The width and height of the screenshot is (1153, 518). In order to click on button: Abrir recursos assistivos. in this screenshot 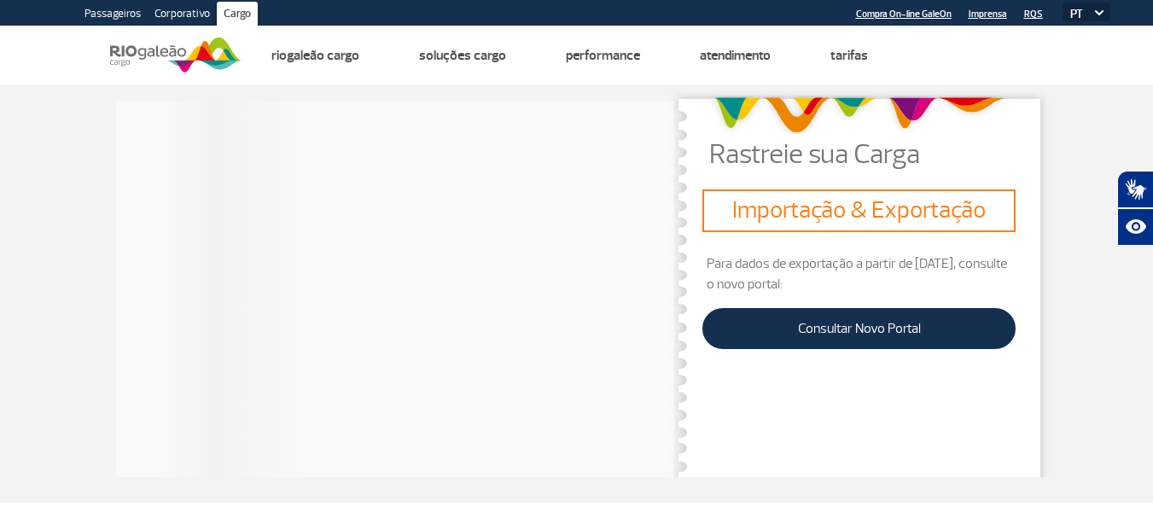, I will do `click(1135, 227)`.